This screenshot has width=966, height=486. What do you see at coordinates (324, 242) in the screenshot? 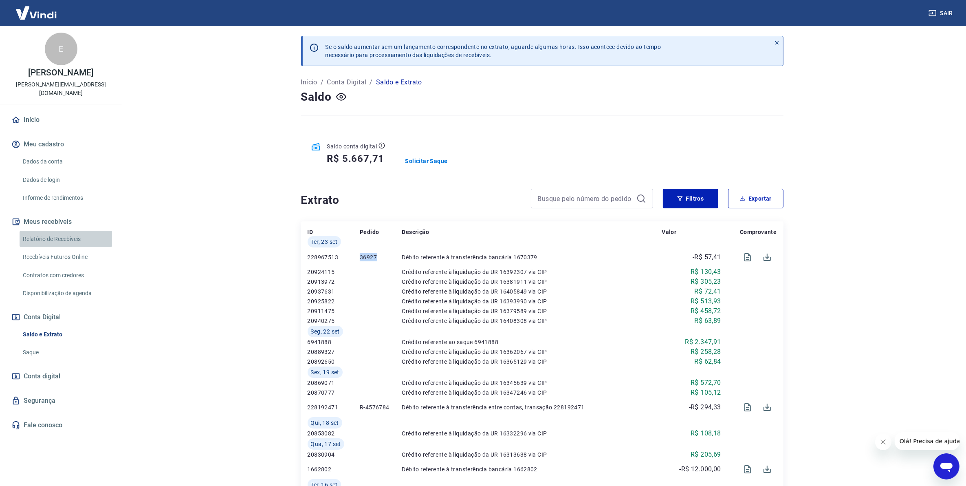
I see `span: Ter, 23 set` at bounding box center [324, 242].